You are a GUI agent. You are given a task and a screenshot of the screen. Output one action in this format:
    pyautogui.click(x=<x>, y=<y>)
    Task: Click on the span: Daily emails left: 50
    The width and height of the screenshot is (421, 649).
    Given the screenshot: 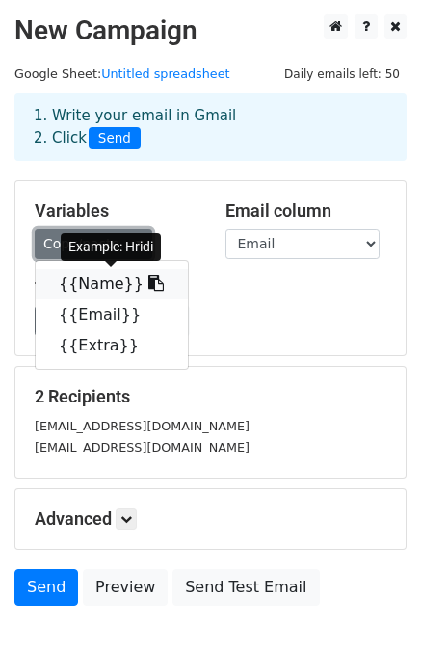 What is the action you would take?
    pyautogui.click(x=342, y=74)
    